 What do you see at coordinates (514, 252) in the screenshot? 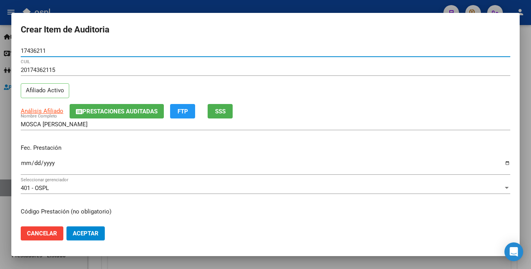
I see `div: Open Intercom Messenger` at bounding box center [514, 252].